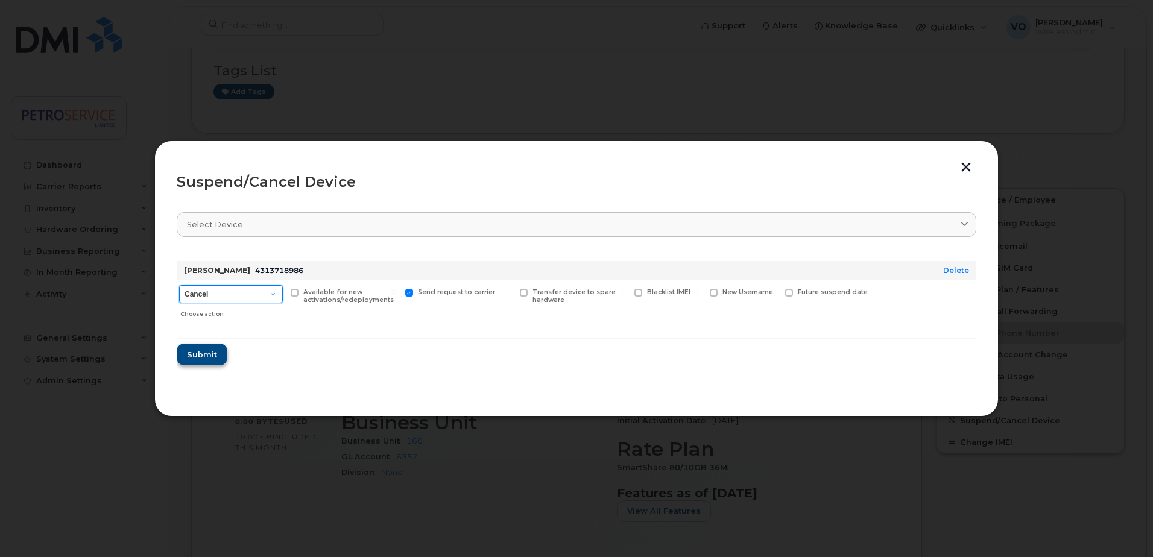  Describe the element at coordinates (832, 292) in the screenshot. I see `span: Future suspend date` at that location.